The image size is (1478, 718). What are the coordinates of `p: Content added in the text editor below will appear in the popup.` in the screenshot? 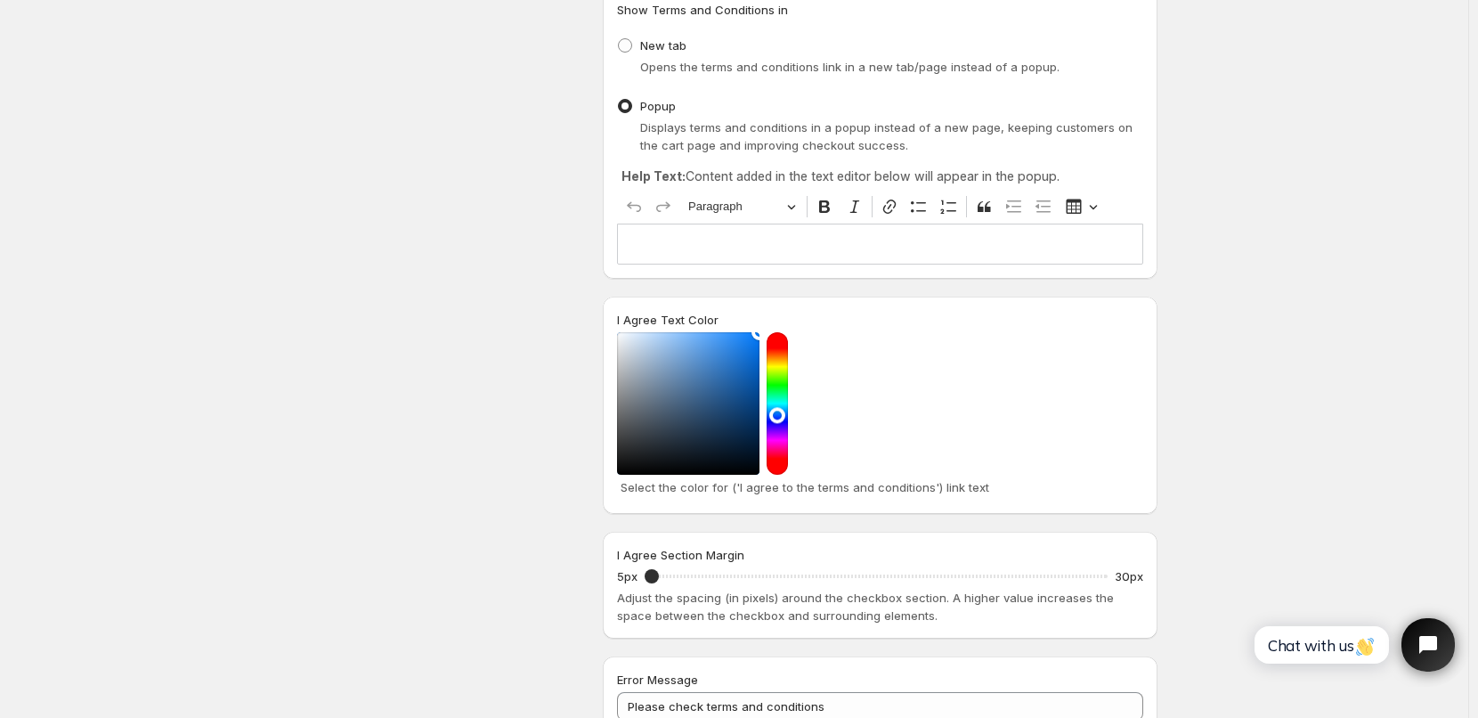 It's located at (880, 176).